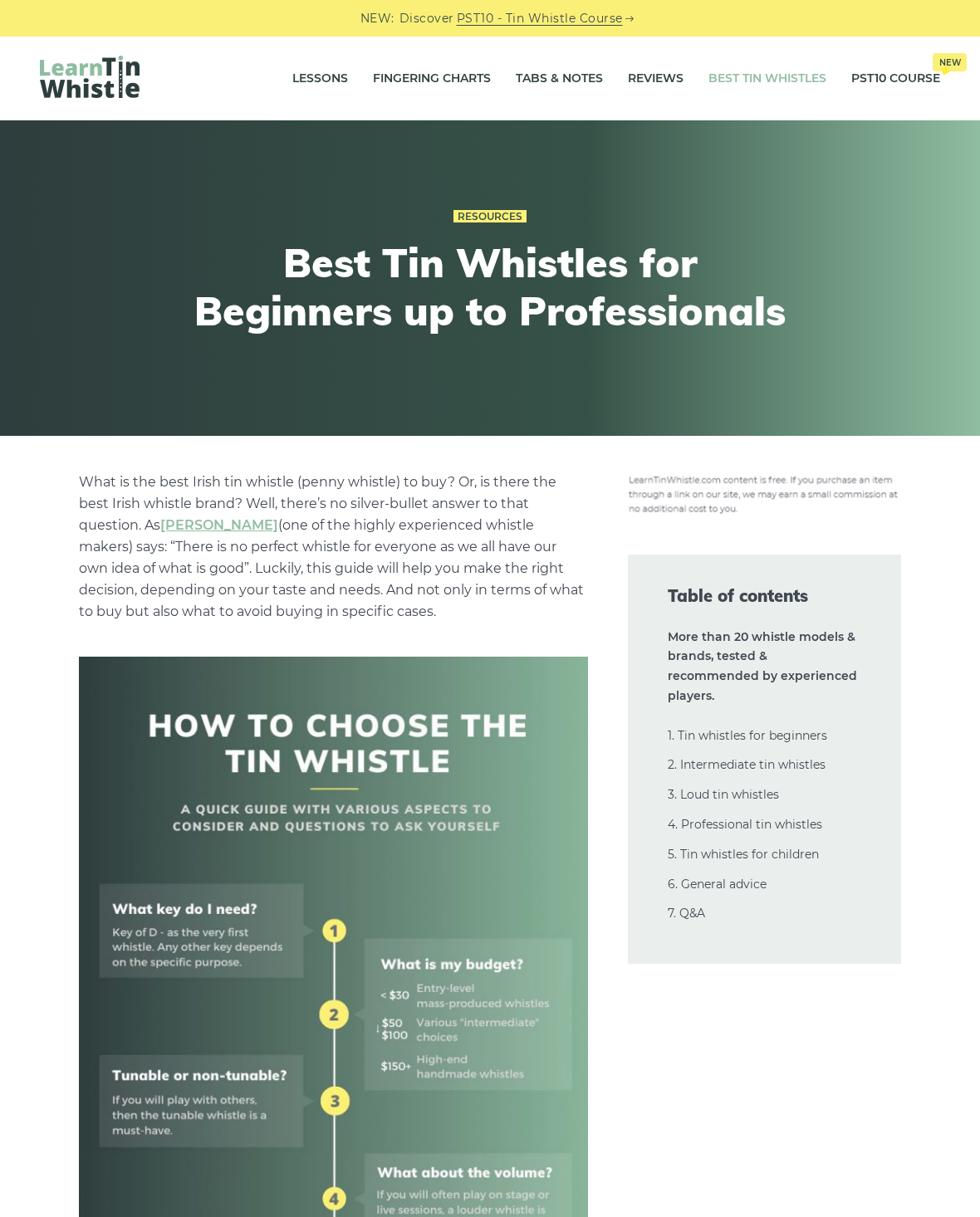  Describe the element at coordinates (490, 286) in the screenshot. I see `h1: Best Tin Whistles for Beginners up to Professionals` at that location.